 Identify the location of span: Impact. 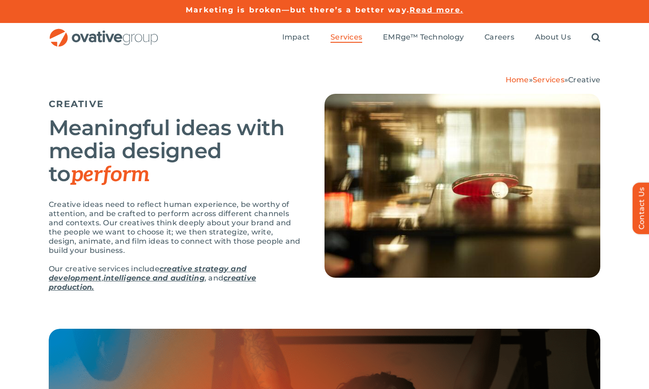
(296, 37).